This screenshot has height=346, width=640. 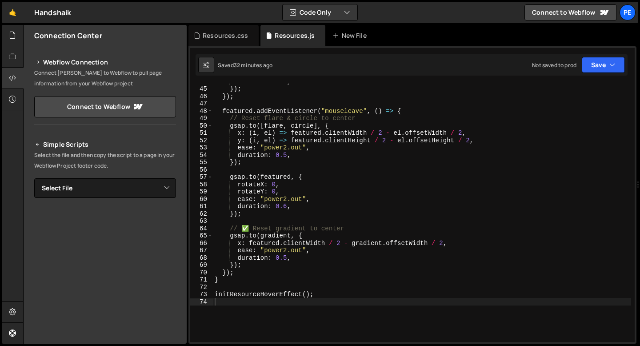 I want to click on div: 63, so click(x=201, y=221).